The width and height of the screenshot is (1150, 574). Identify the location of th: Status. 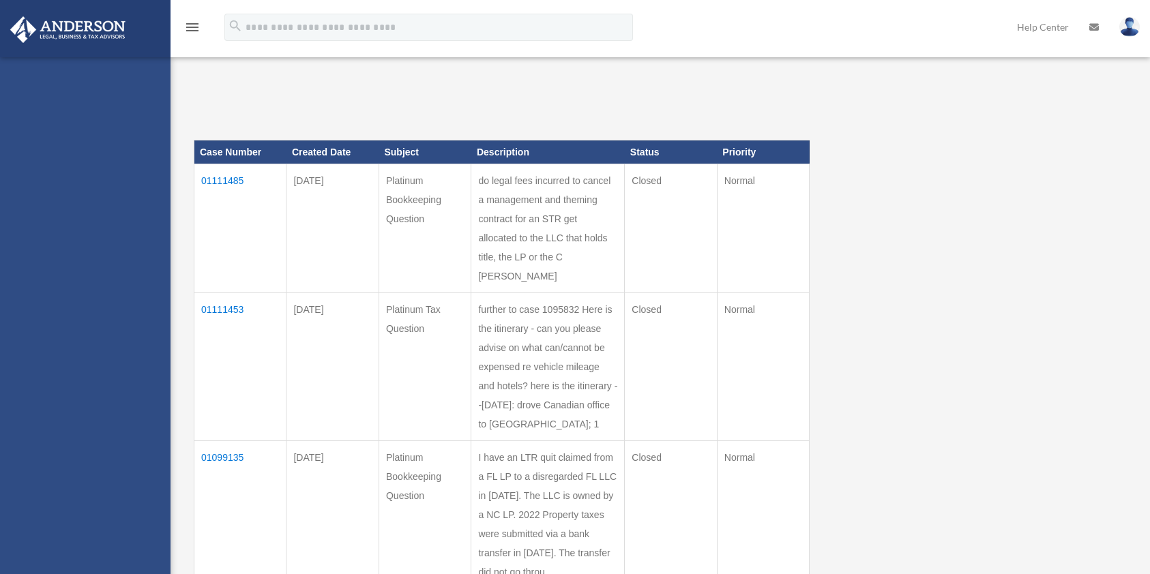
(671, 152).